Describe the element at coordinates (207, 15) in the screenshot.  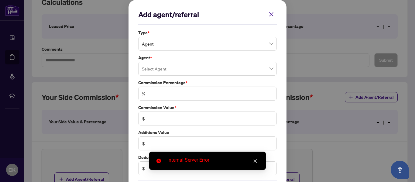
I see `h2: Add agent/referral` at that location.